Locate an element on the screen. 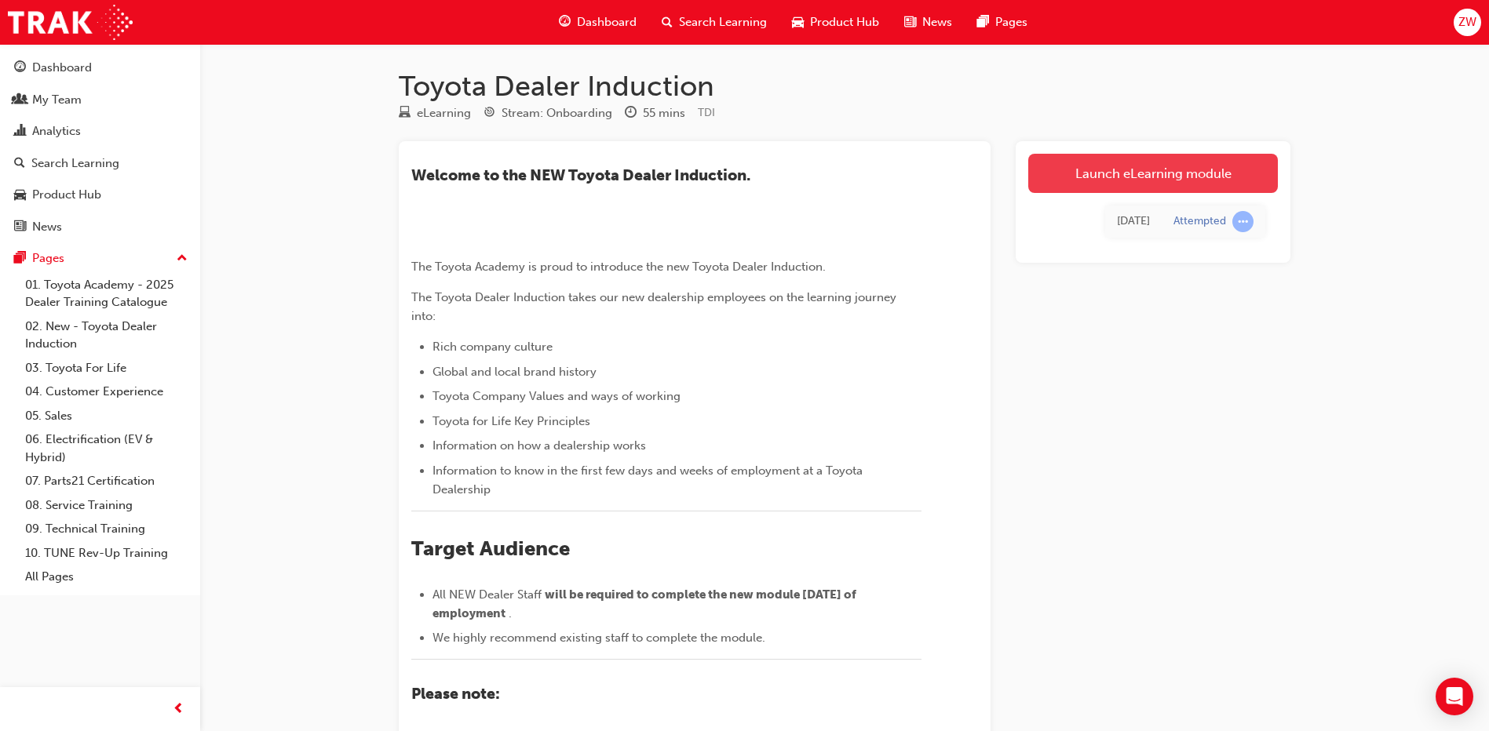 The image size is (1489, 731). span: Dashboard is located at coordinates (607, 22).